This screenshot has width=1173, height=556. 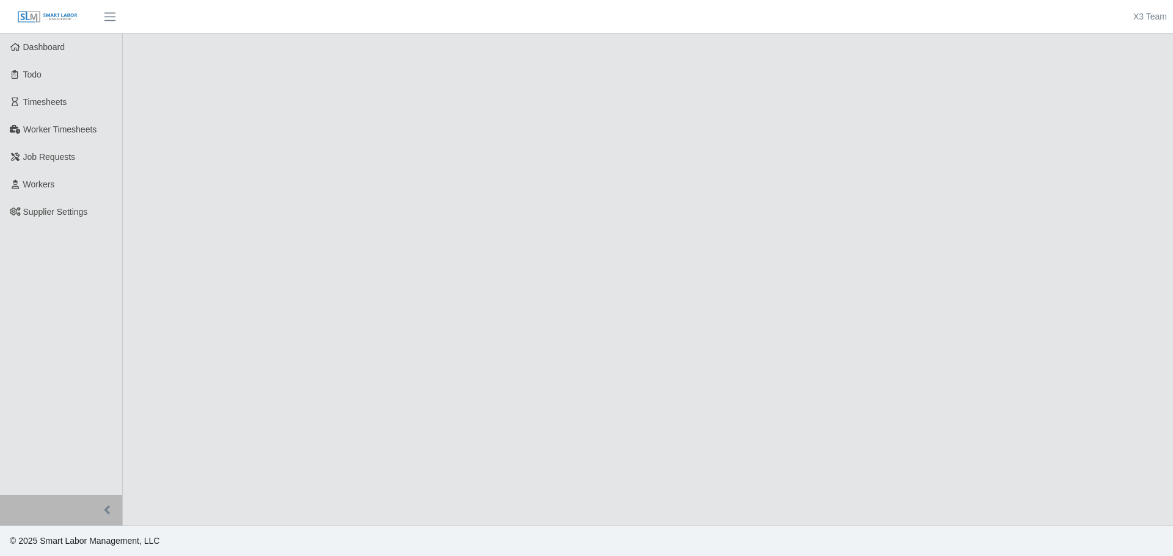 What do you see at coordinates (32, 75) in the screenshot?
I see `span: Todo` at bounding box center [32, 75].